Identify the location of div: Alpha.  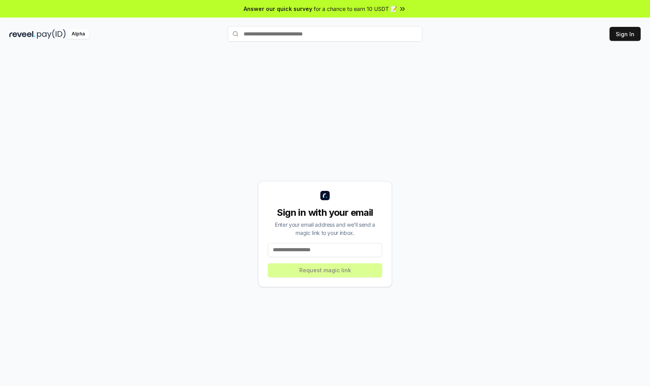
(78, 34).